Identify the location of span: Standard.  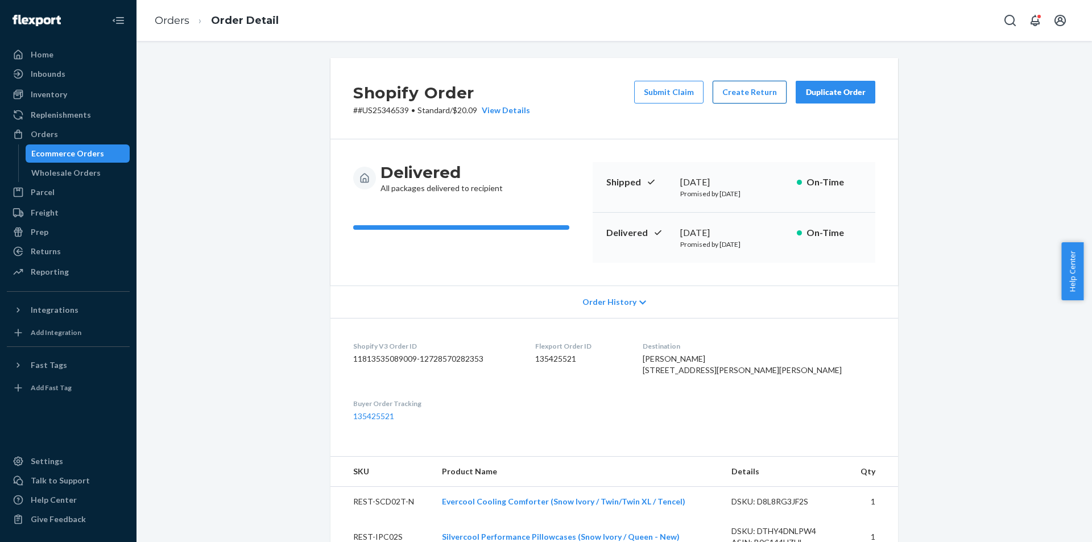
(433, 110).